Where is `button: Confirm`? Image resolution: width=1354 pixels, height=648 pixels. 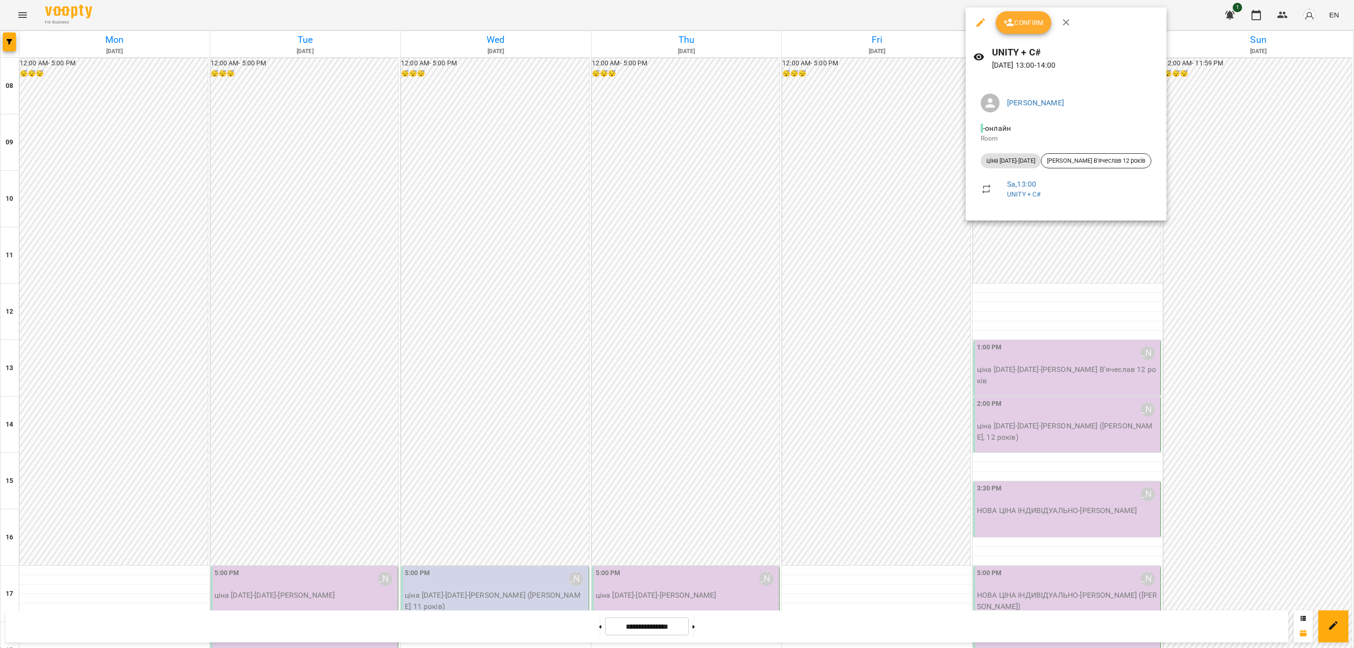
button: Confirm is located at coordinates (1023, 23).